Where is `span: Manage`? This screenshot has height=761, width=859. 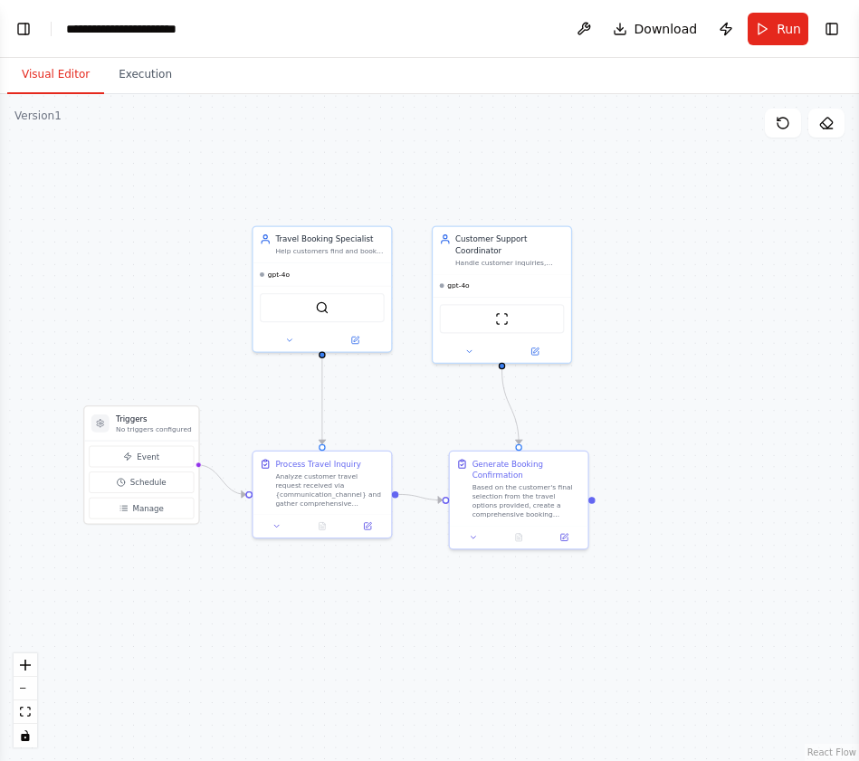 span: Manage is located at coordinates (148, 508).